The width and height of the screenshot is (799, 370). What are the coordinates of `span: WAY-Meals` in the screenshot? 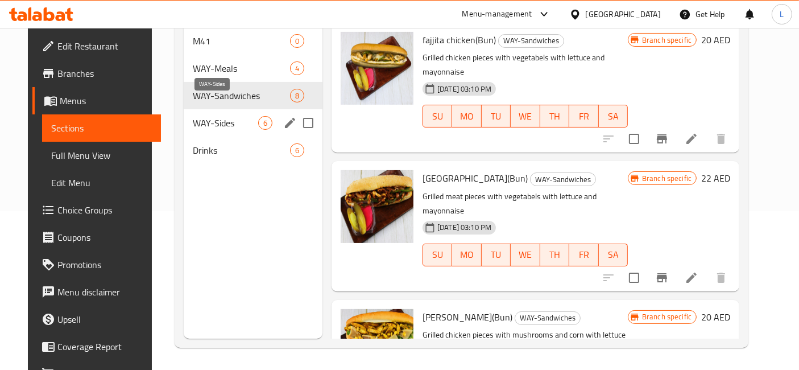 It's located at (241, 68).